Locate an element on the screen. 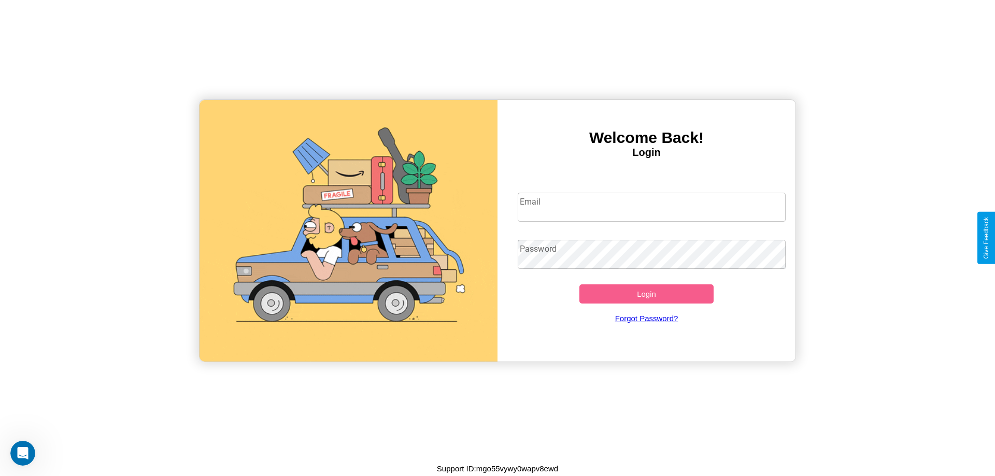  div: Give Feedback is located at coordinates (986, 238).